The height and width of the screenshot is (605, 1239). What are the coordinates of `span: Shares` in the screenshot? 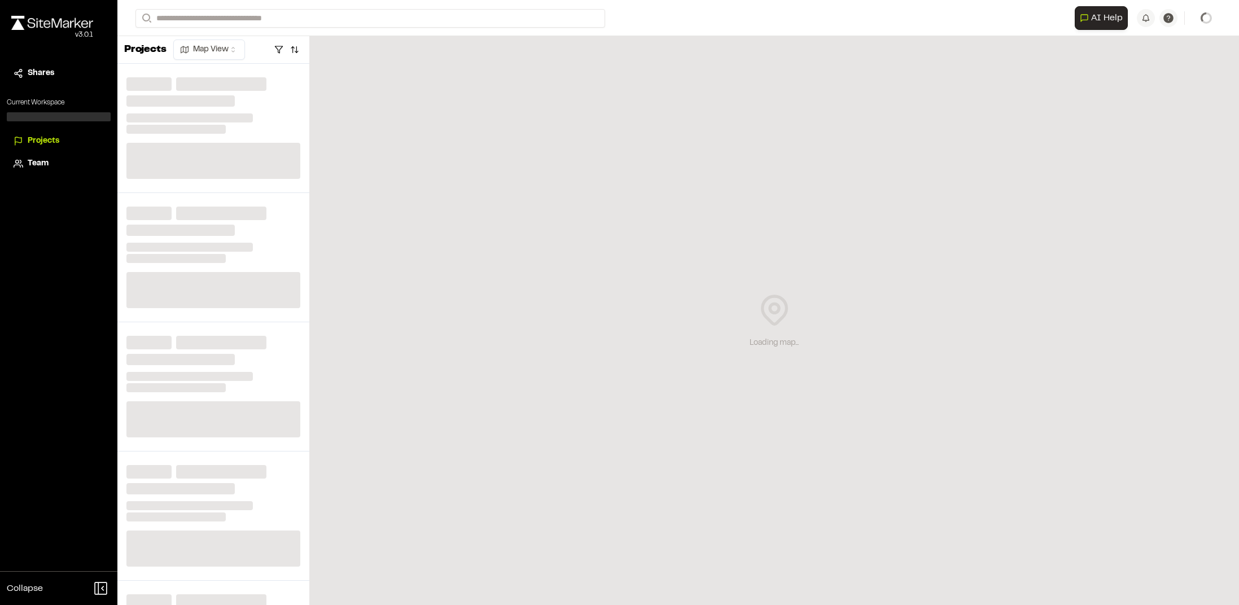 It's located at (41, 73).